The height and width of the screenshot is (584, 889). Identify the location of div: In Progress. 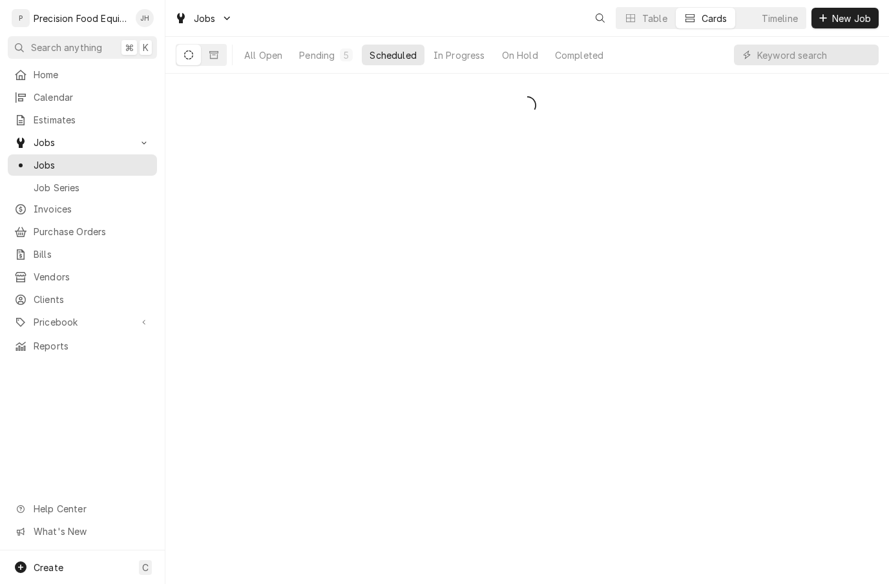
(459, 55).